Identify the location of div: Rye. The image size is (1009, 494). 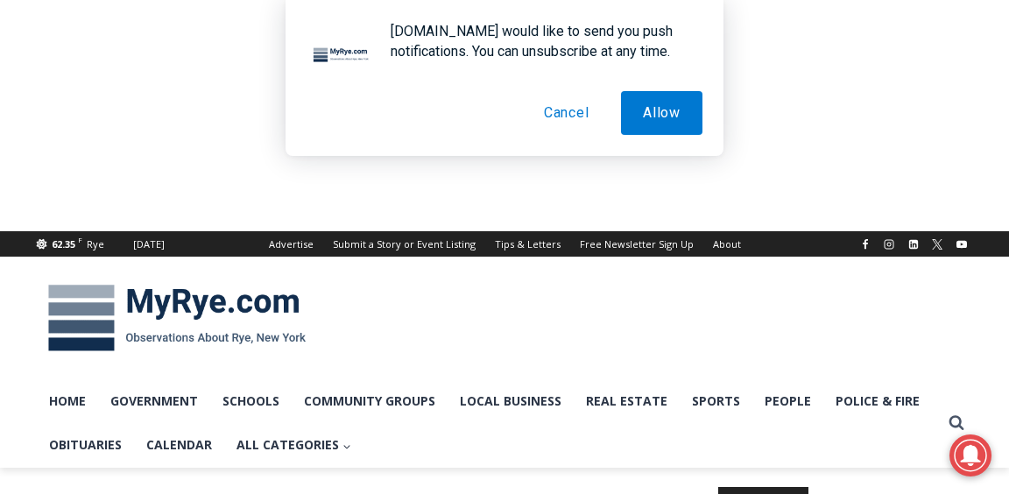
(95, 244).